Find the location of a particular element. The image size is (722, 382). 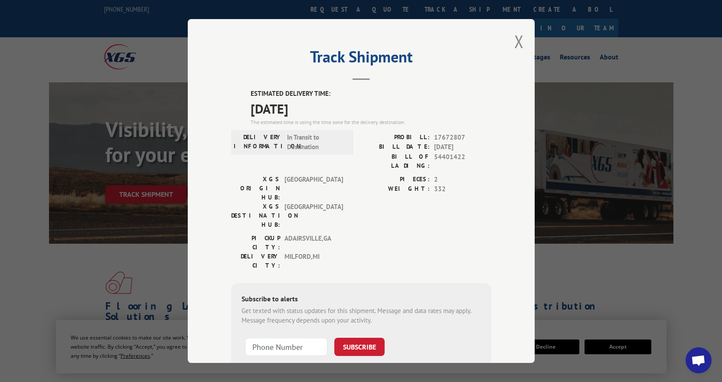

label: XGS DESTINATION HUB: is located at coordinates (255, 215).